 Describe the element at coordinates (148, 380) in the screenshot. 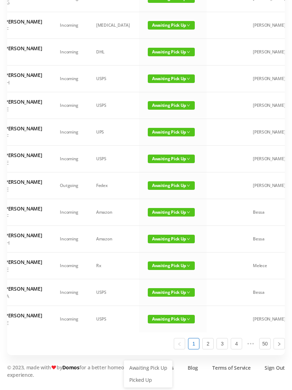

I see `a: Picked Up` at that location.